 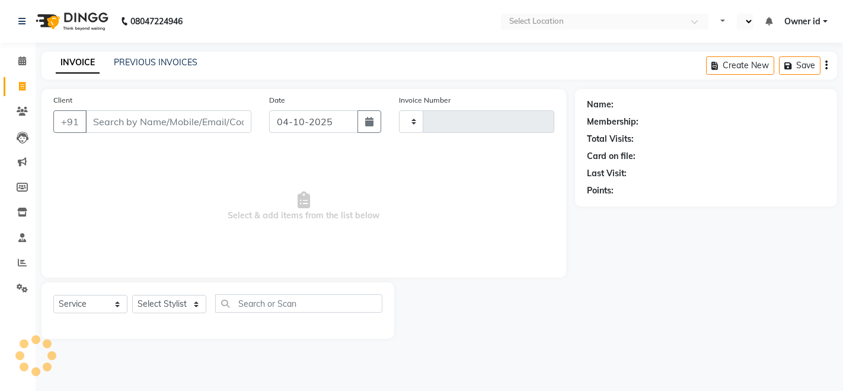 What do you see at coordinates (800, 65) in the screenshot?
I see `button: Save` at bounding box center [800, 65].